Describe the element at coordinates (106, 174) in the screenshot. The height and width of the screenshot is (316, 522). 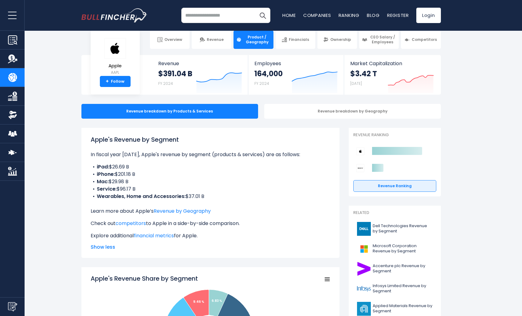
I see `b: iPhone:` at that location.